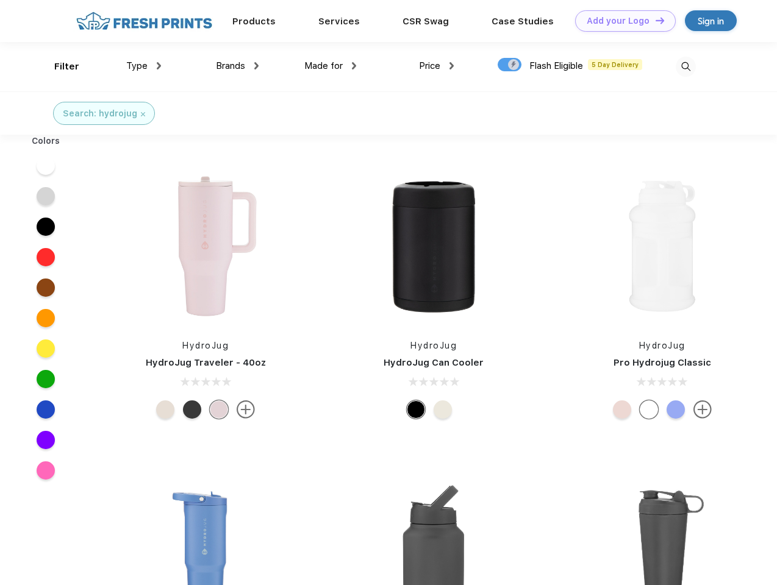 This screenshot has width=777, height=585. What do you see at coordinates (433, 363) in the screenshot?
I see `a: HydroJug Can Cooler` at bounding box center [433, 363].